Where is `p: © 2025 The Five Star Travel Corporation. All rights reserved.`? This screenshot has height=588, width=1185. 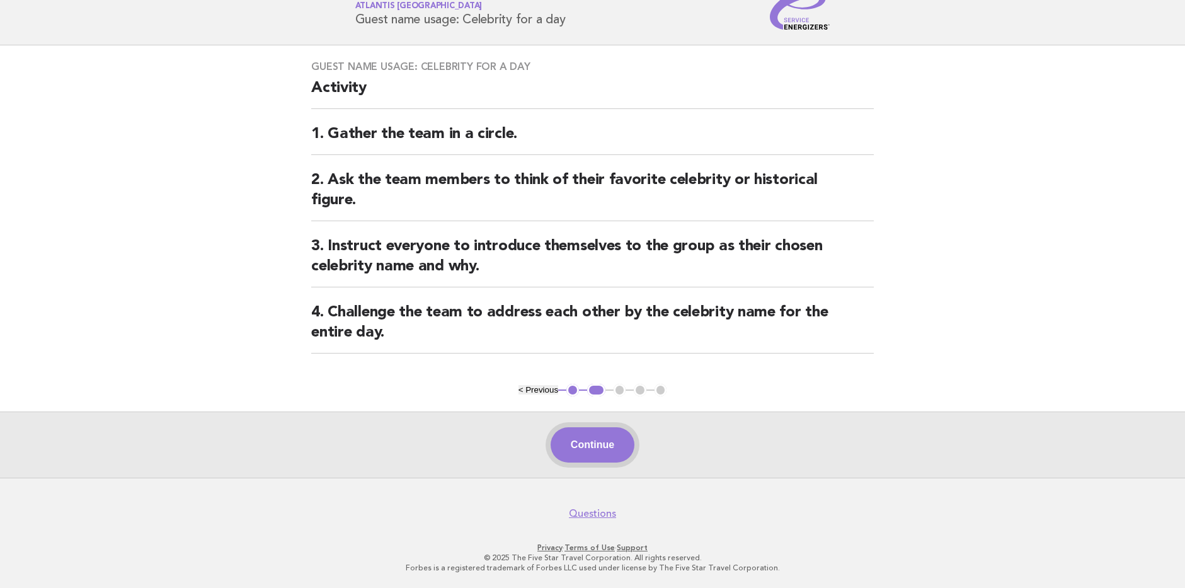
p: © 2025 The Five Star Travel Corporation. All rights reserved. is located at coordinates (593, 558).